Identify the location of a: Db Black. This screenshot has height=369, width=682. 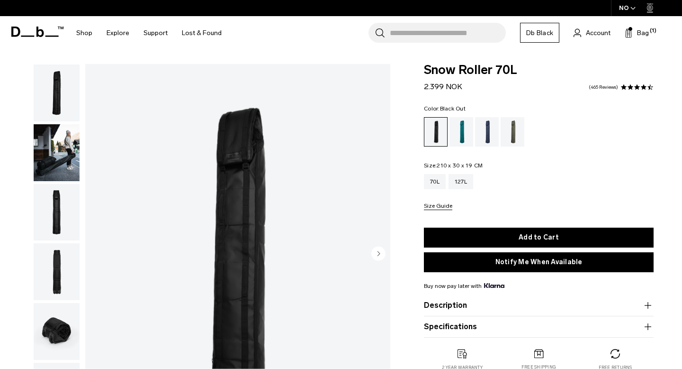
(540, 33).